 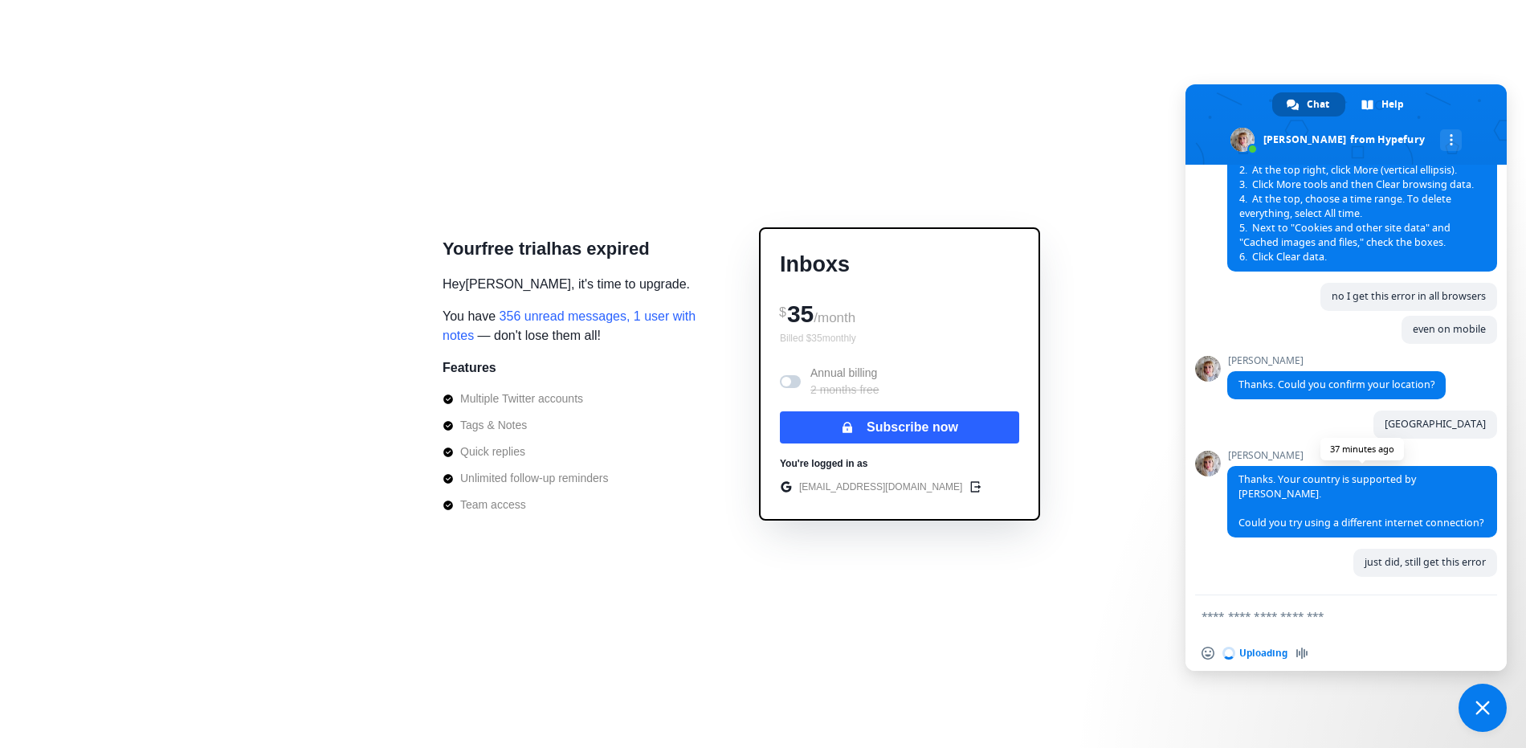 I want to click on span: Click More tools and then Clear browsing data., so click(x=1357, y=185).